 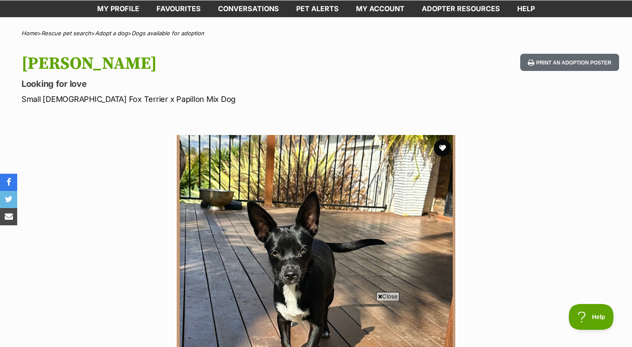 What do you see at coordinates (118, 9) in the screenshot?
I see `a: My profile` at bounding box center [118, 9].